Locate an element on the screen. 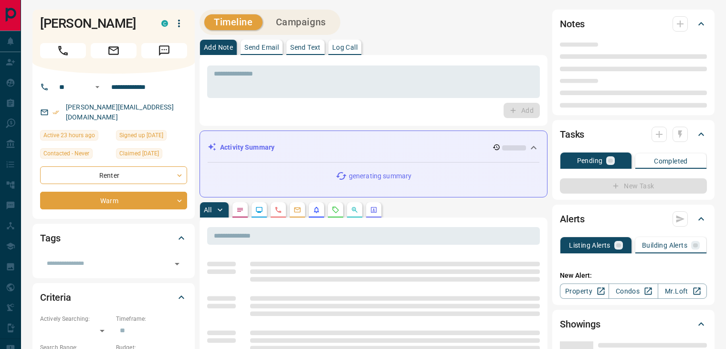  svg: Emails is located at coordinates (297, 210).